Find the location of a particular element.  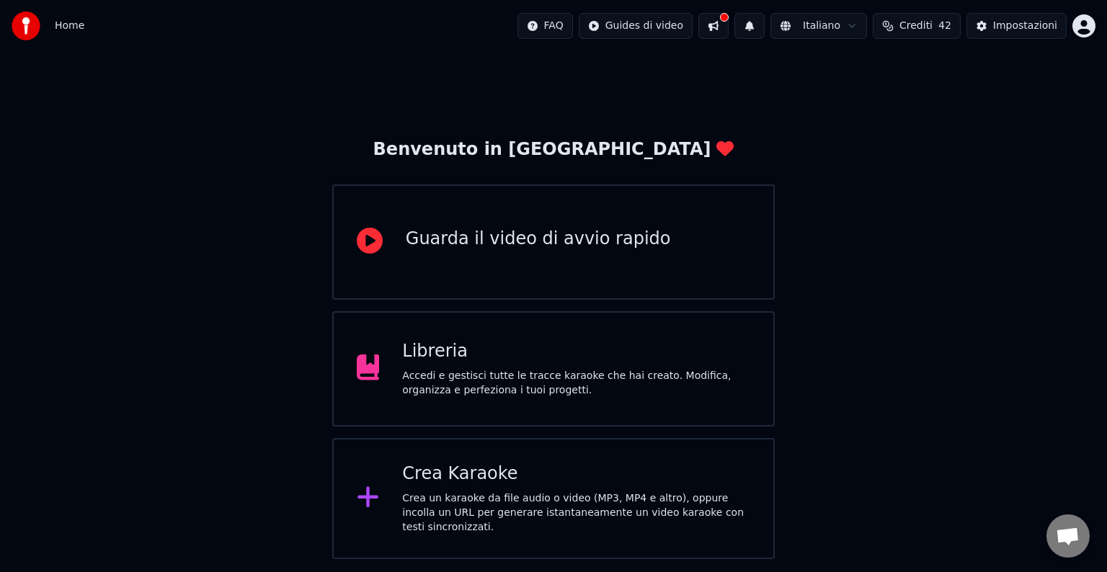

span: Home is located at coordinates (69, 26).